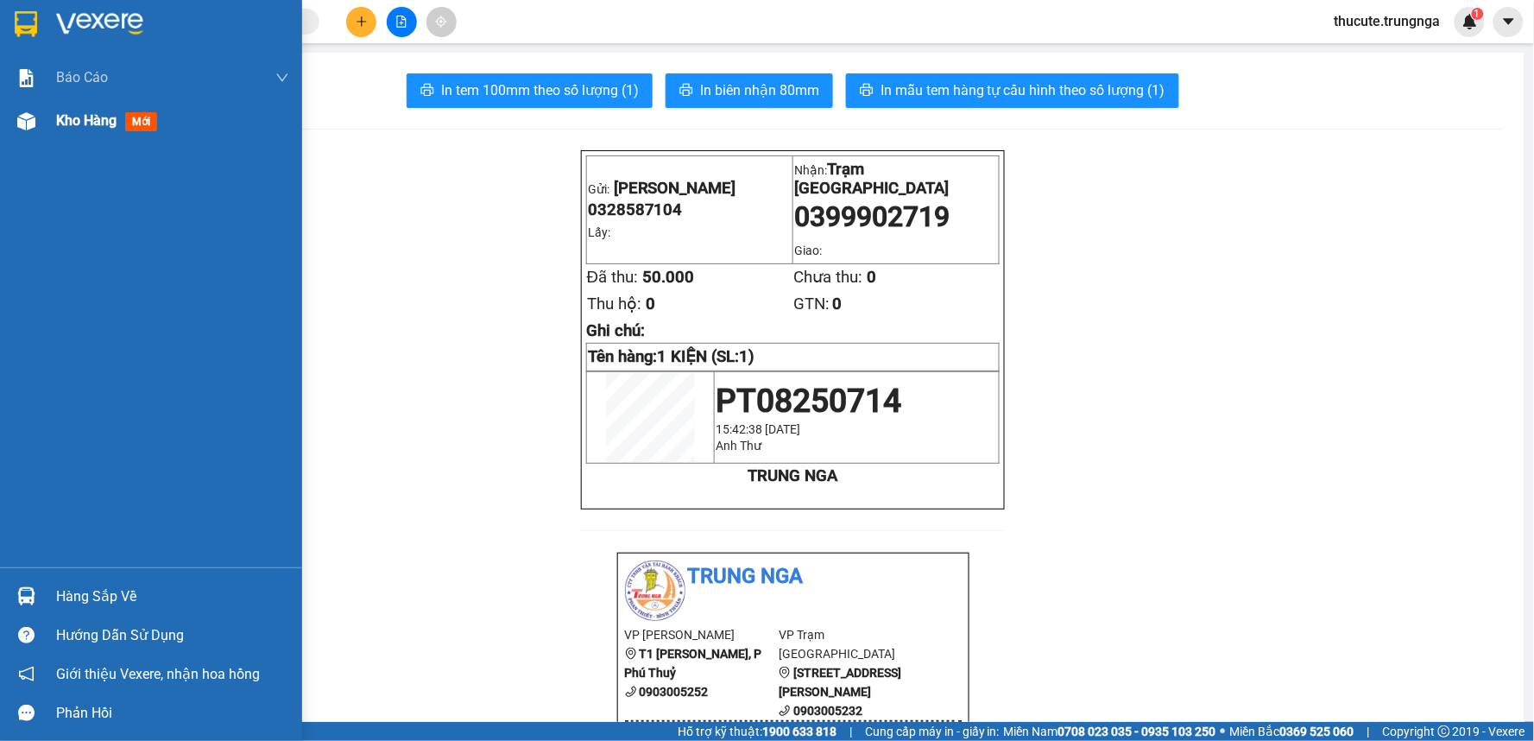 This screenshot has width=1534, height=741. I want to click on span: SL, so click(187, 132).